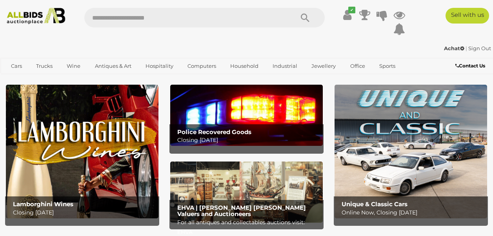  I want to click on button: Search, so click(305, 18).